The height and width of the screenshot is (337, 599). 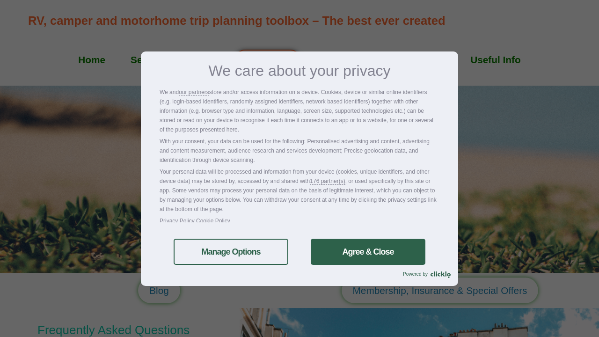 I want to click on p: We and store and/or access information on a device. Cookies, device or similar online identifiers..., so click(x=299, y=111).